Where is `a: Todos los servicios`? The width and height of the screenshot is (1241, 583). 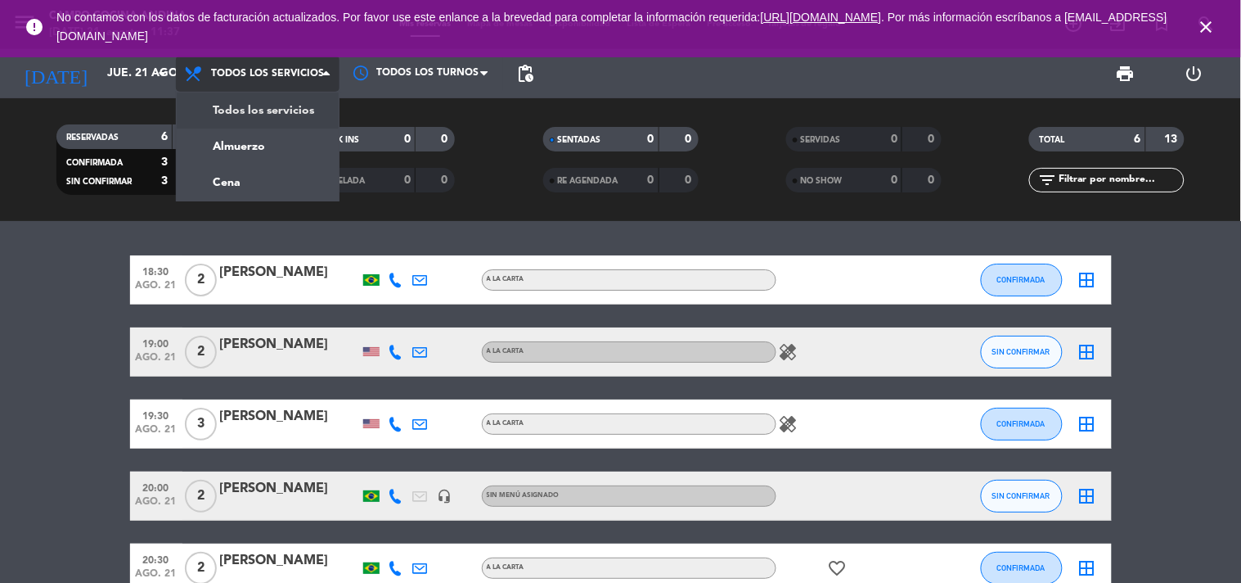 a: Todos los servicios is located at coordinates (258, 110).